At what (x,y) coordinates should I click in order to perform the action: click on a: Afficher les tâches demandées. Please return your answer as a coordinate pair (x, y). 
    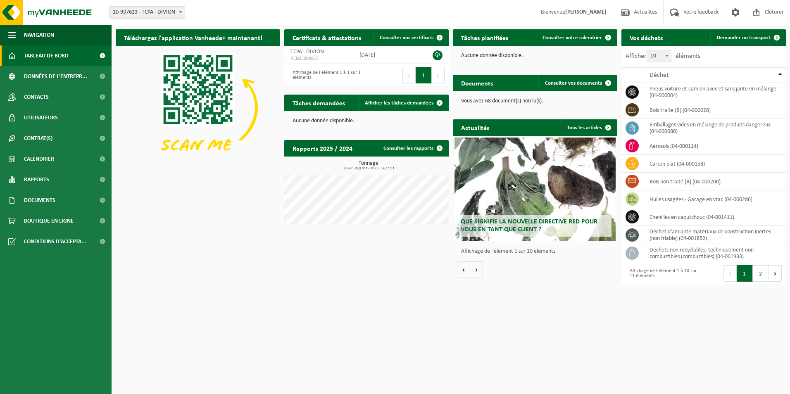
    Looking at the image, I should click on (403, 103).